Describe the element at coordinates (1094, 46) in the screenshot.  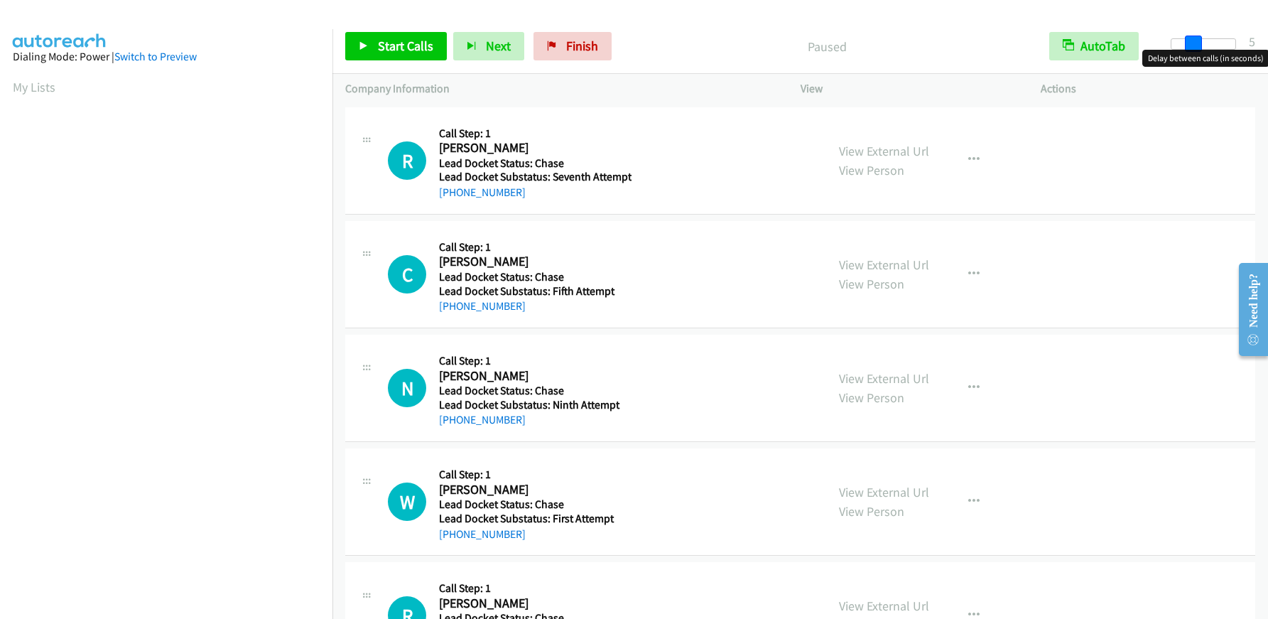
I see `button: AutoTab` at that location.